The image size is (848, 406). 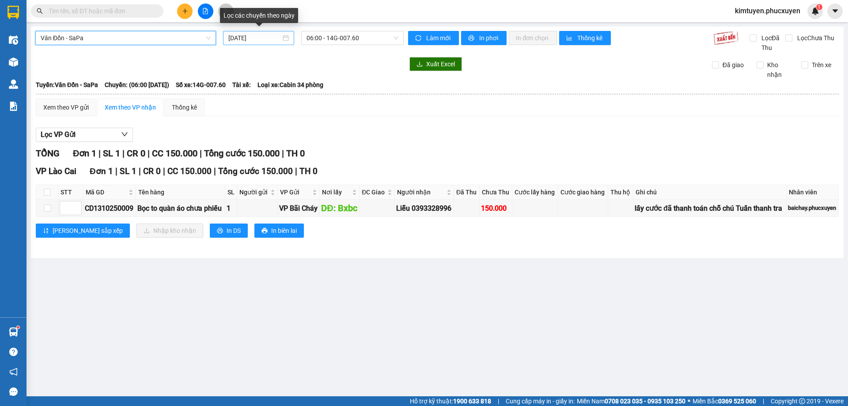 I want to click on span: Tài xế:, so click(x=241, y=85).